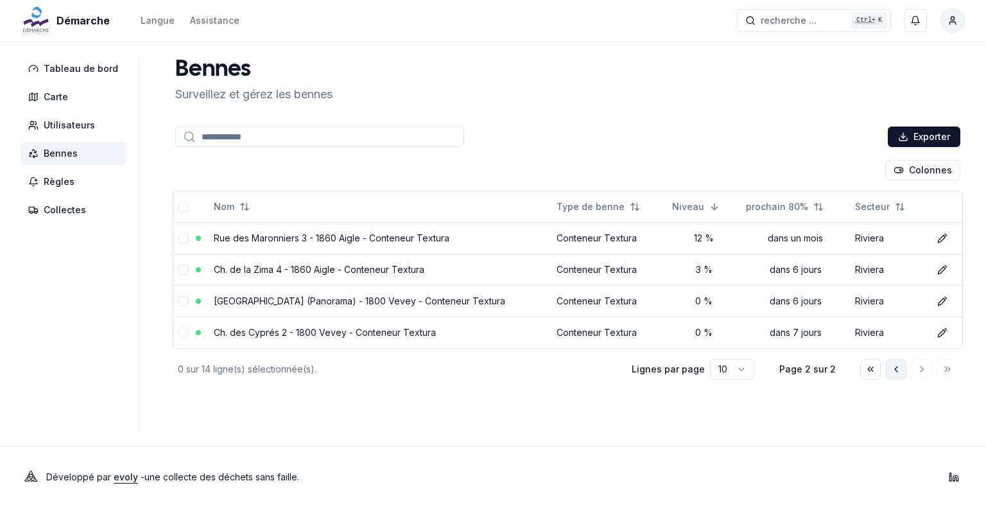 Image resolution: width=986 pixels, height=508 pixels. I want to click on a: Ch. des Cyprés 2 - 1800 Vevey - Conteneur Textura, so click(325, 332).